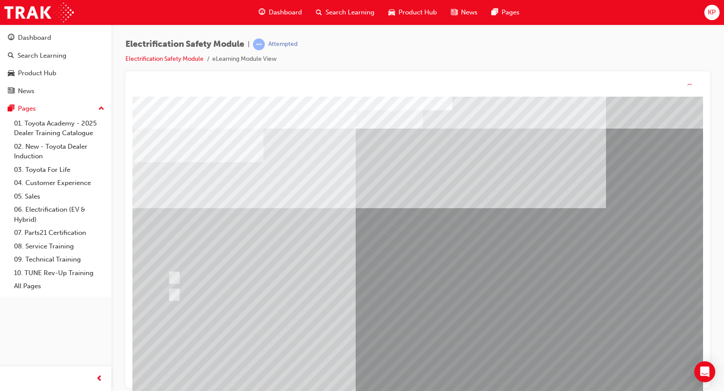 This screenshot has height=391, width=724. Describe the element at coordinates (299, 303) in the screenshot. I see `div: Question 6 of 21` at that location.